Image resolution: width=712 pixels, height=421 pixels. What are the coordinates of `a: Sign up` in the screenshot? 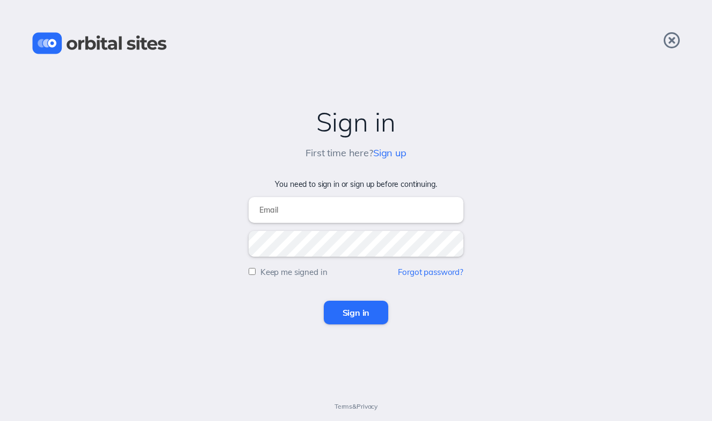 It's located at (390, 152).